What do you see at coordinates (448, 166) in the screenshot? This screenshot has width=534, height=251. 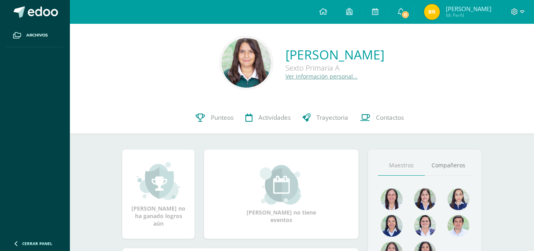 I see `a: Compañeros` at bounding box center [448, 166].